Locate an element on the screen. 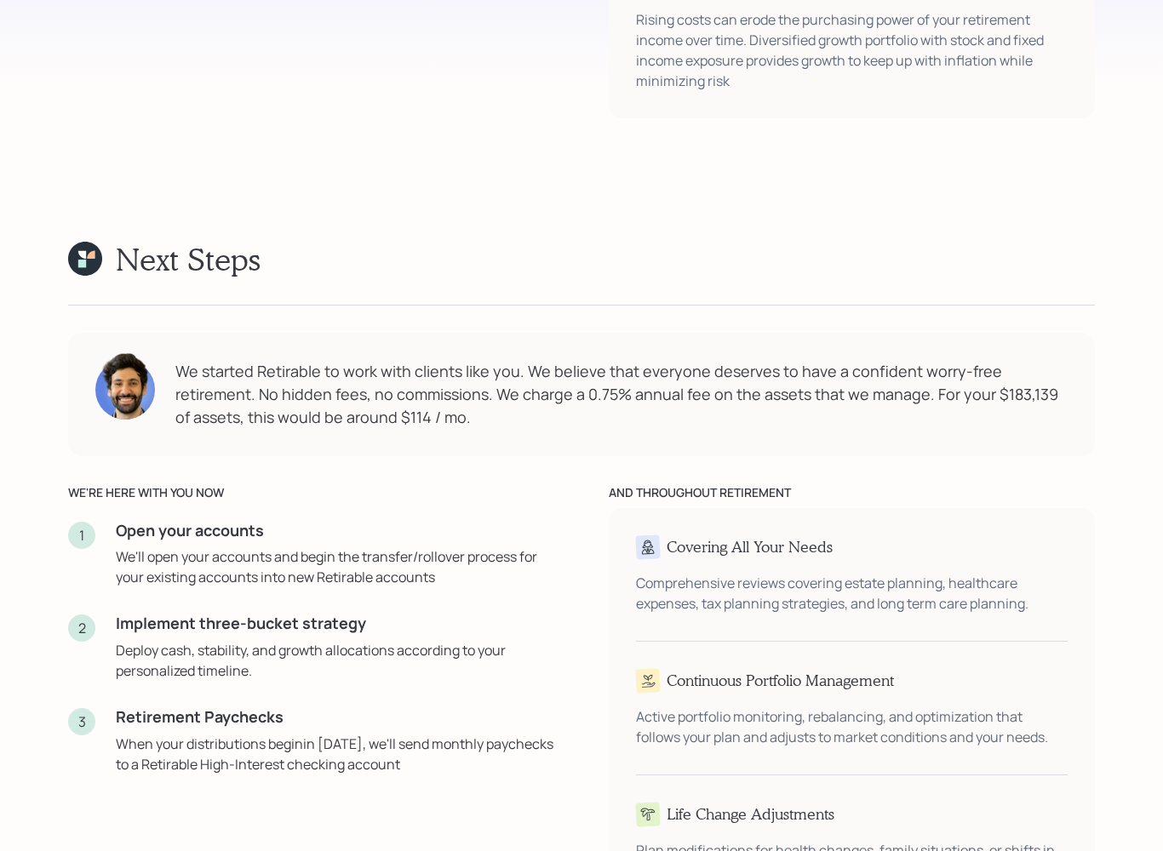 This screenshot has width=1163, height=851. div: AND THROUGHOUT RETIREMENT is located at coordinates (851, 492).